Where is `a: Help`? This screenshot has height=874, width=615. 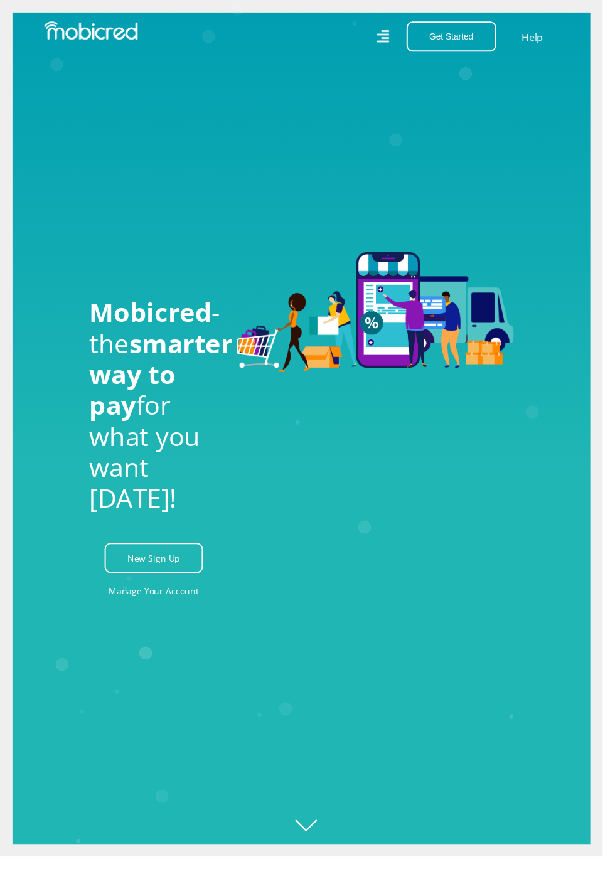
a: Help is located at coordinates (542, 38).